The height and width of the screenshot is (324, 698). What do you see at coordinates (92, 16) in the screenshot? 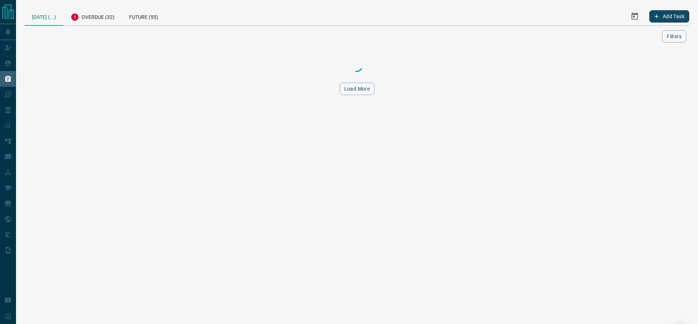
I see `div: Overdue (32)` at bounding box center [92, 16].